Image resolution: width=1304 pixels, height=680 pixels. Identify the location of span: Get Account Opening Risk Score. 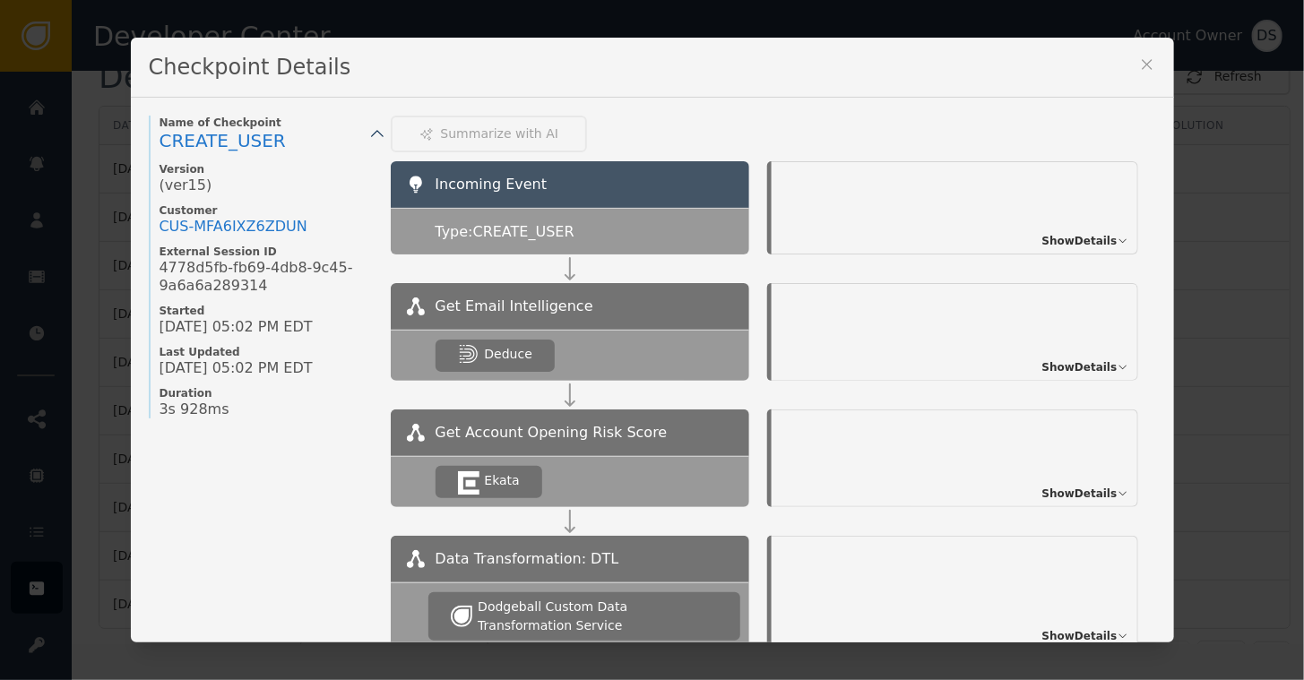
(551, 433).